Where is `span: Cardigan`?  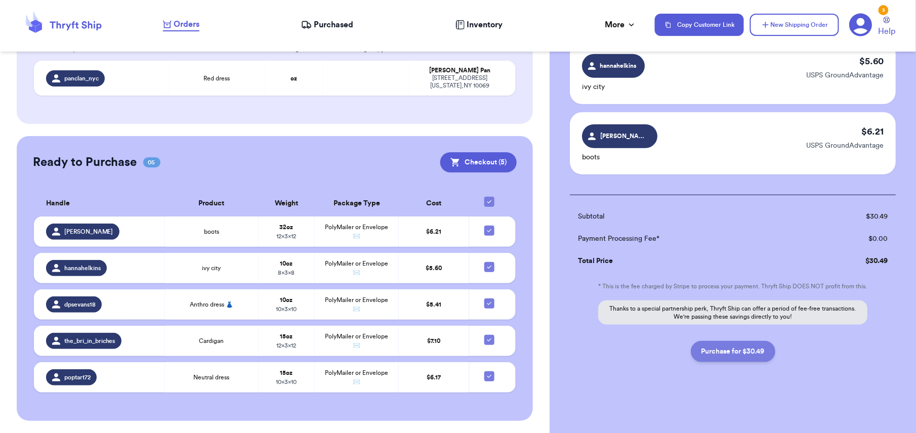 span: Cardigan is located at coordinates (211, 341).